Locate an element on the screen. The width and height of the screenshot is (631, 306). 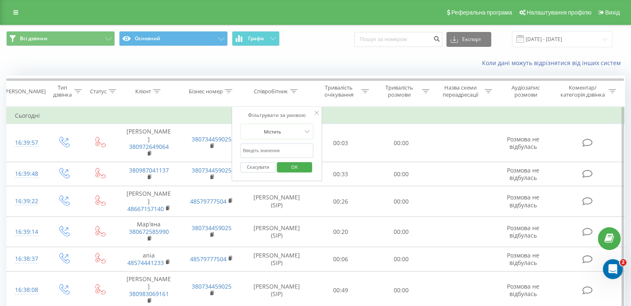
span: Всі дзвінки is located at coordinates (34, 39).